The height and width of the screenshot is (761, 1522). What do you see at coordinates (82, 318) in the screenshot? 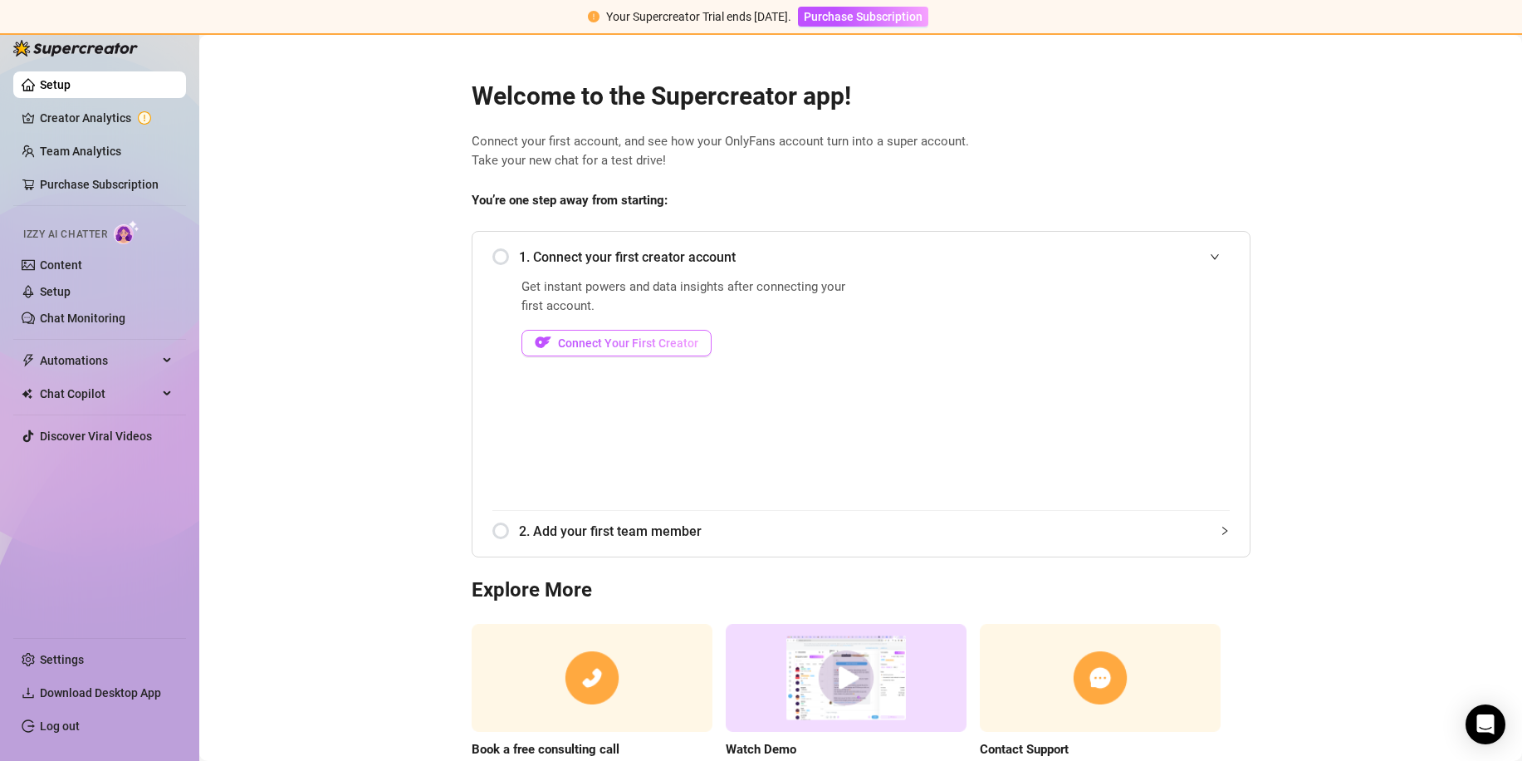
I see `a: Chat Monitoring` at bounding box center [82, 318].